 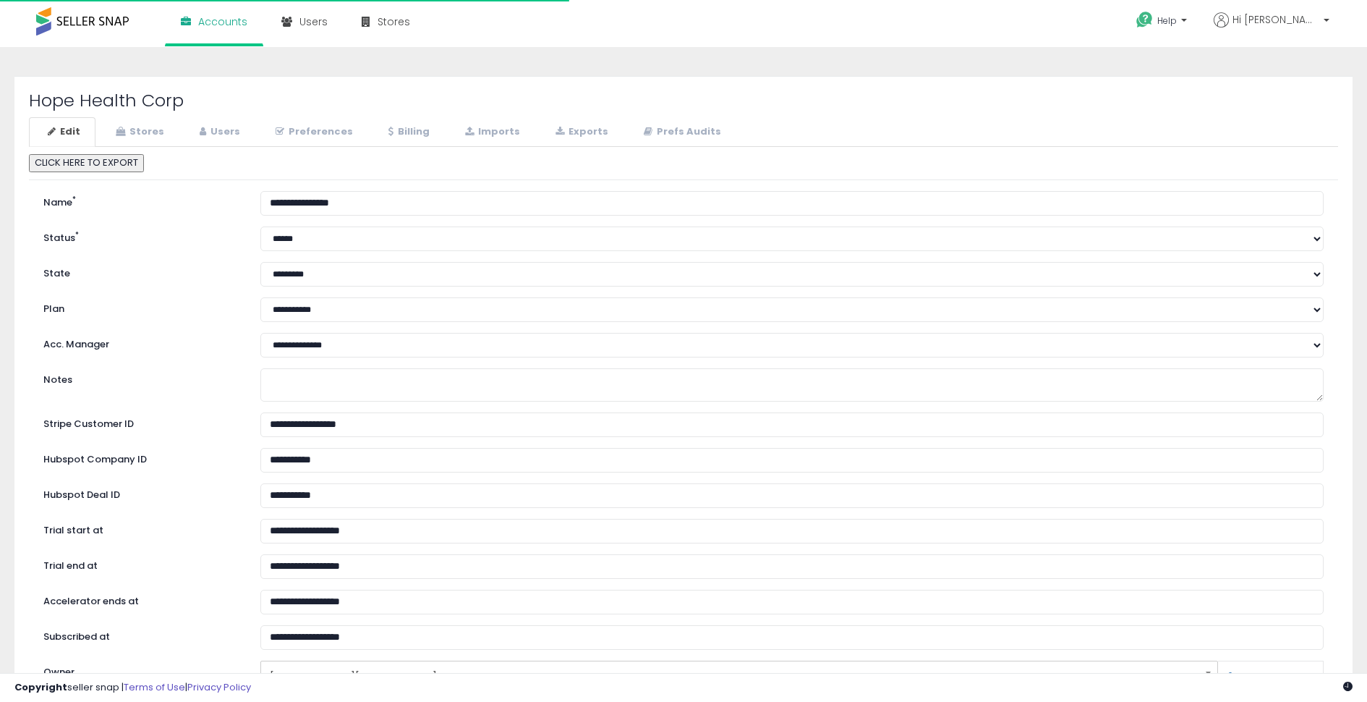 What do you see at coordinates (684, 101) in the screenshot?
I see `h2: Hope Health Corp` at bounding box center [684, 101].